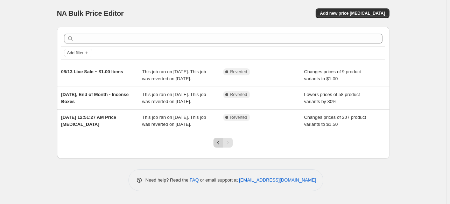 The width and height of the screenshot is (450, 204). I want to click on span: Need help? Read the, so click(168, 180).